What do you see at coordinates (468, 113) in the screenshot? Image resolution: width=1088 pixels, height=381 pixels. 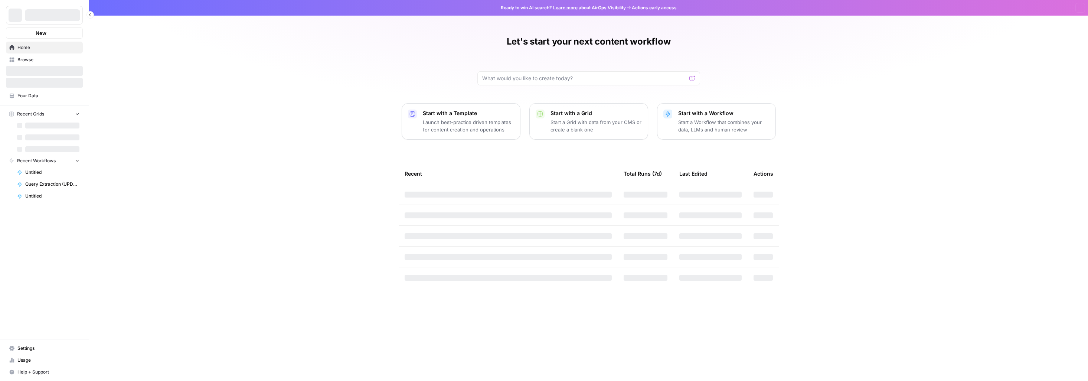 I see `p: Start with a Template` at bounding box center [468, 113].